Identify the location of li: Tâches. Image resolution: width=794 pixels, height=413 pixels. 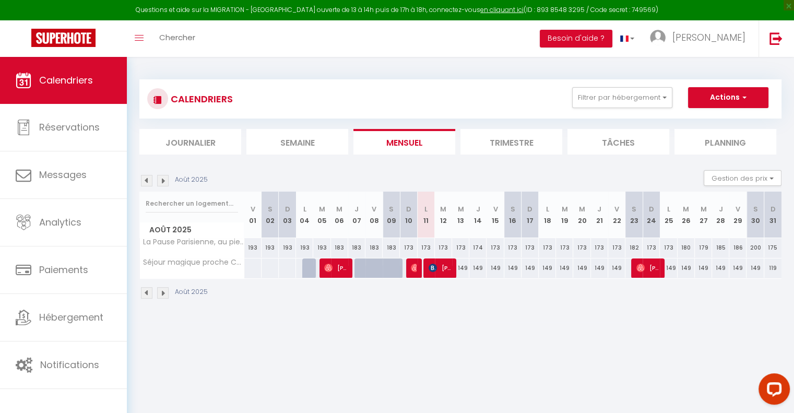
(618, 141).